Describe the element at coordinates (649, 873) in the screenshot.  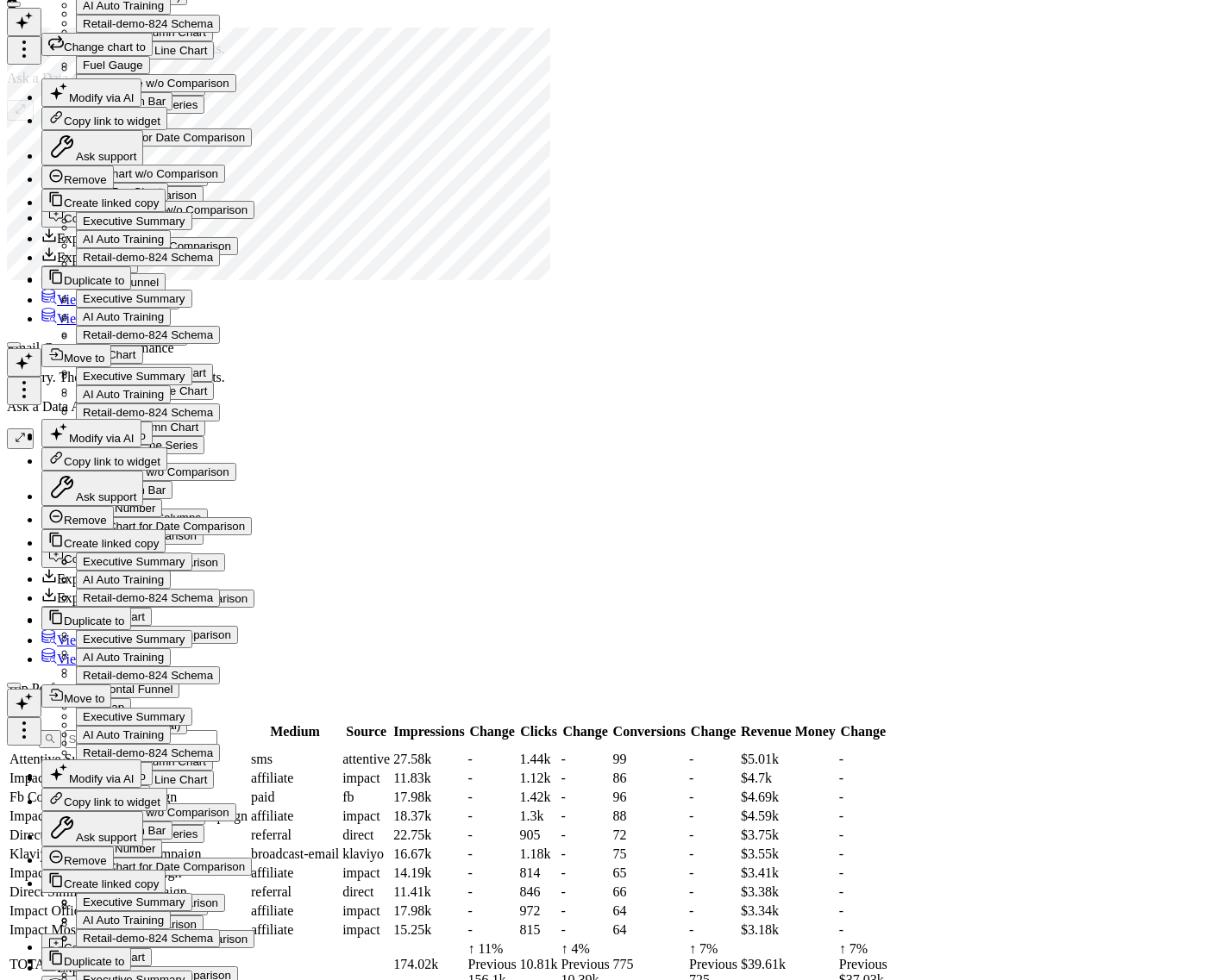
I see `div: 65` at that location.